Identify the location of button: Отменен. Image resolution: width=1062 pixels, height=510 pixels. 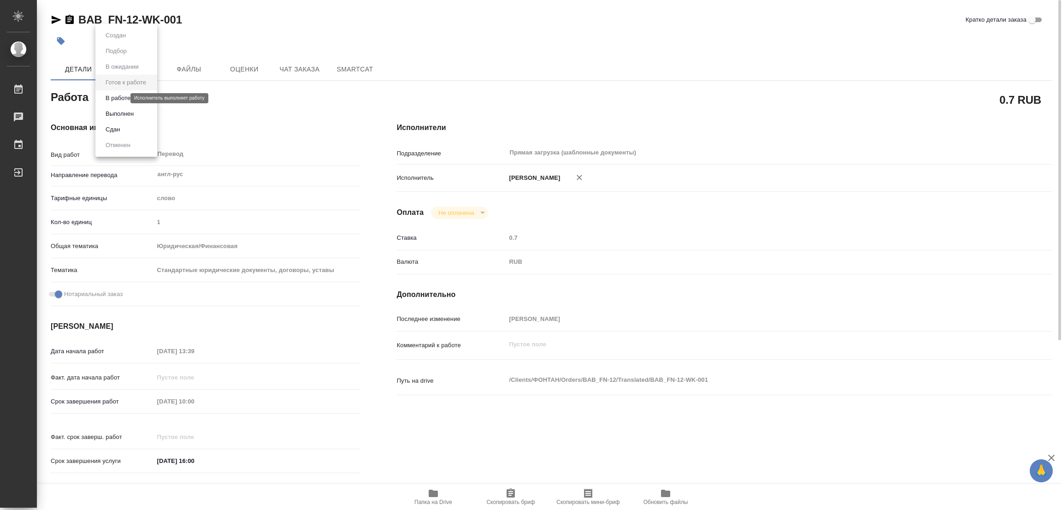
(118, 145).